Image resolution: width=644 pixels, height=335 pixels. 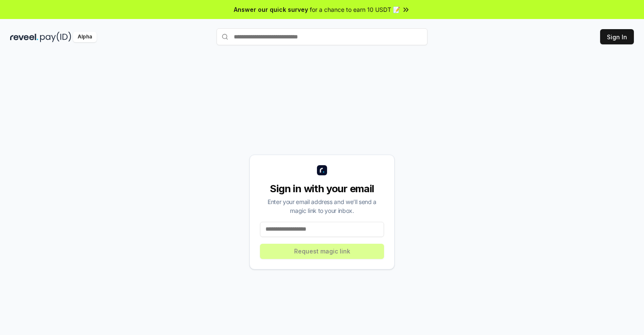 What do you see at coordinates (271, 9) in the screenshot?
I see `span: Answer our quick survey` at bounding box center [271, 9].